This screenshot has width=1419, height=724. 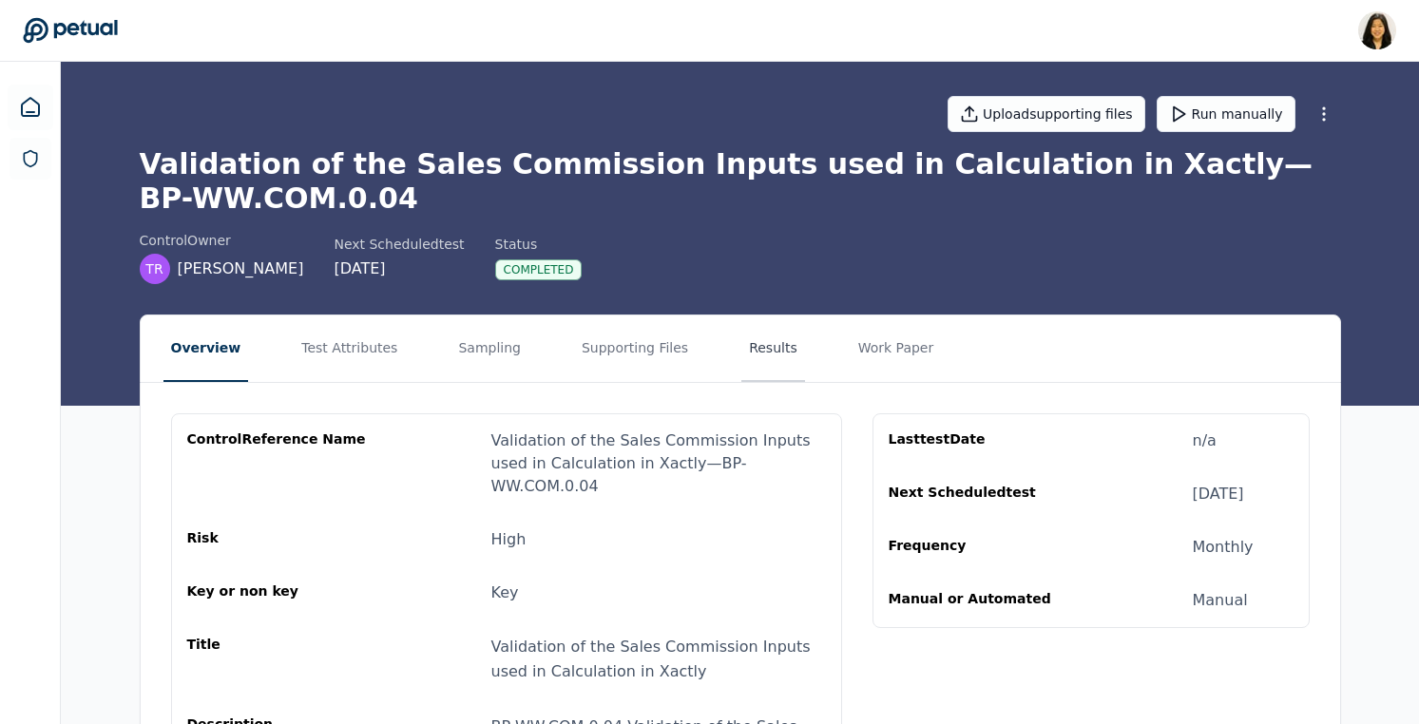 What do you see at coordinates (505, 593) in the screenshot?
I see `div: Key` at bounding box center [505, 593].